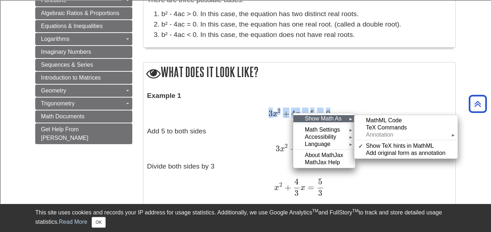  Describe the element at coordinates (406, 128) in the screenshot. I see `div: TeX Commands` at that location.